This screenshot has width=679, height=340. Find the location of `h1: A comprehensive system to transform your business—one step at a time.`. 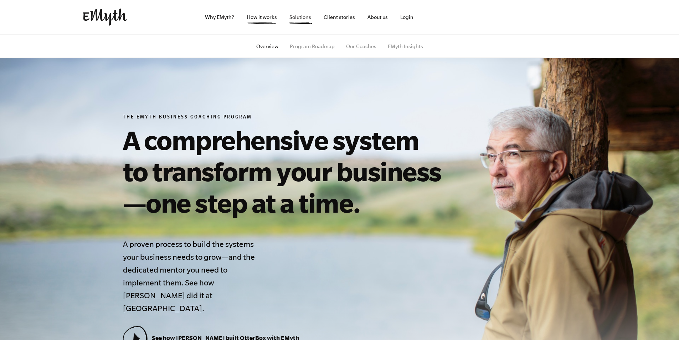

h1: A comprehensive system to transform your business—one step at a time. is located at coordinates (286, 171).